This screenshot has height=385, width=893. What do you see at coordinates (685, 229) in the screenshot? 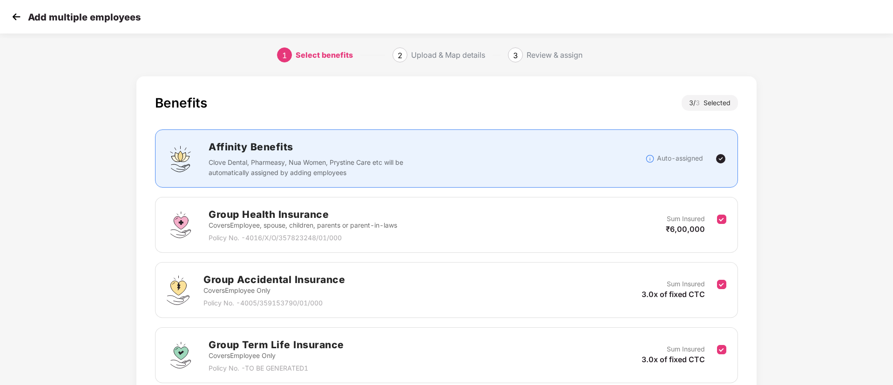
I see `span: ₹6,00,000` at bounding box center [685, 229].